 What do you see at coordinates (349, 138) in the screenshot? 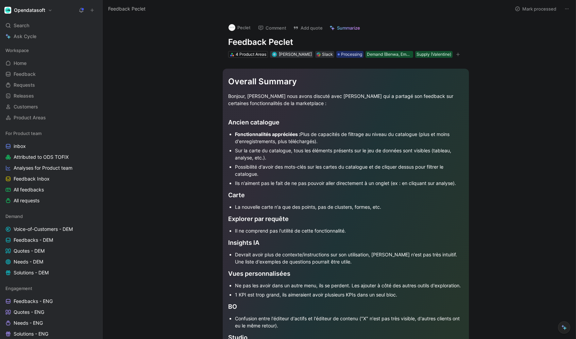
I see `div: Plus de capacités de filtrage au niveau du catalogue (plus et moins d'enregistrements, plus téléc...` at bounding box center [349, 138].